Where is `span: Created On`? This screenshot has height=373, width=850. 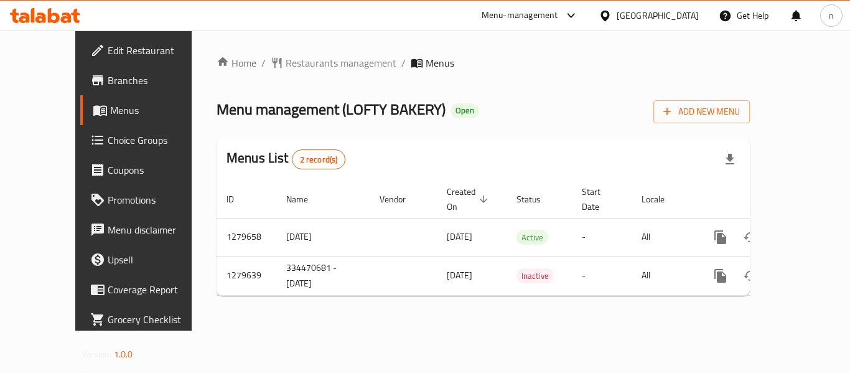 span: Created On is located at coordinates (469, 199).